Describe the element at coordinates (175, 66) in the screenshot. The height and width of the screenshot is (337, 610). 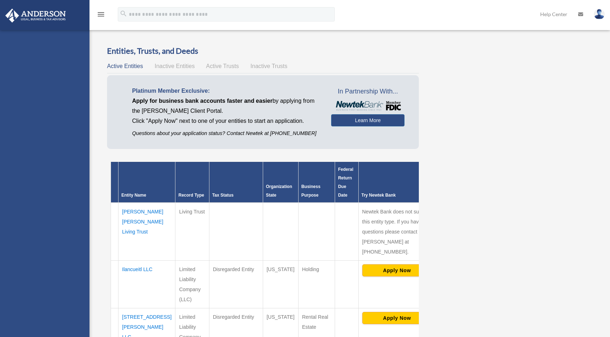
I see `span: Inactive Entities` at that location.